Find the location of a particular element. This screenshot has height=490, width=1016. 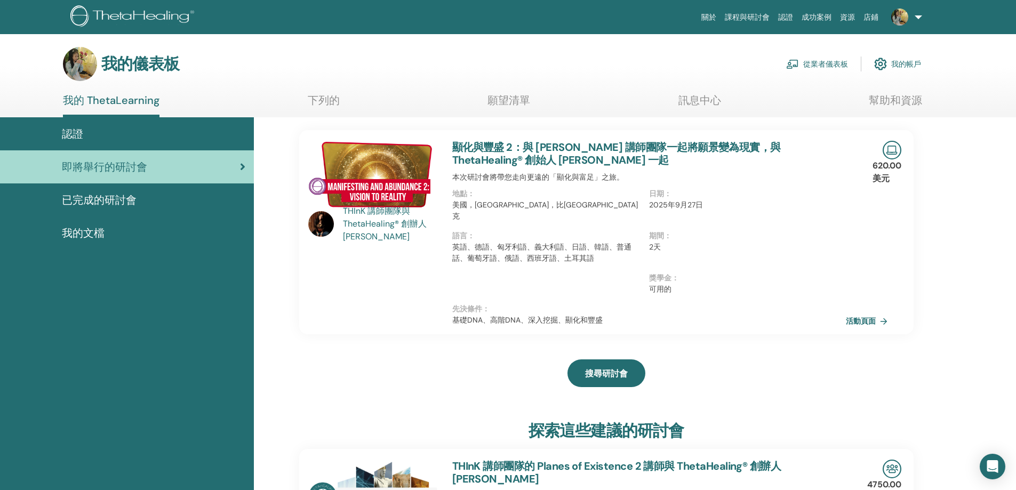

font: 成功案例 is located at coordinates (816, 17).